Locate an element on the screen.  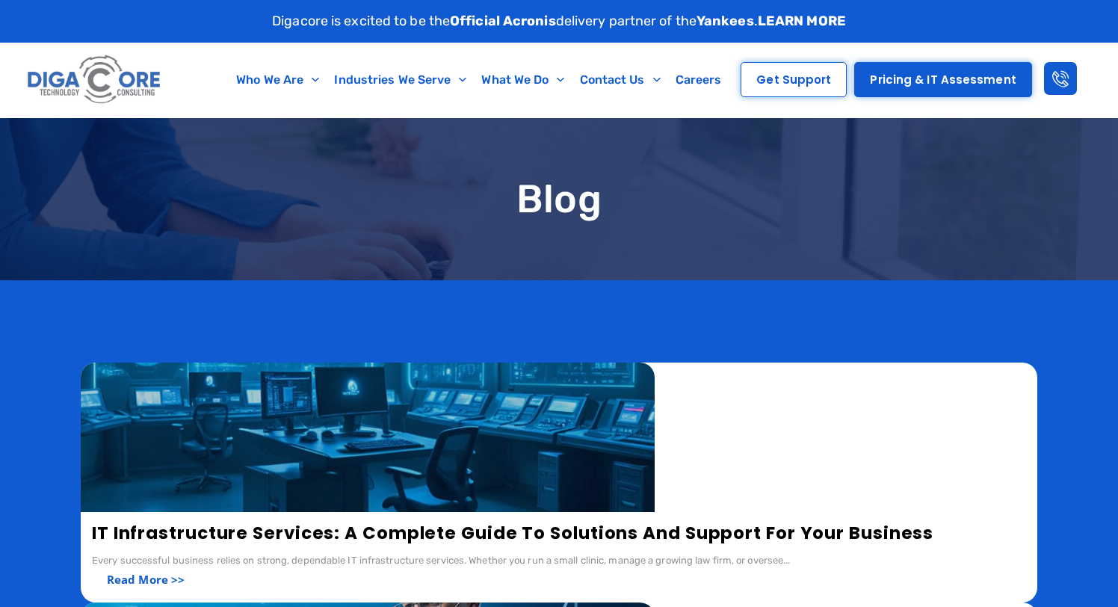
a: Get Support is located at coordinates (793, 79).